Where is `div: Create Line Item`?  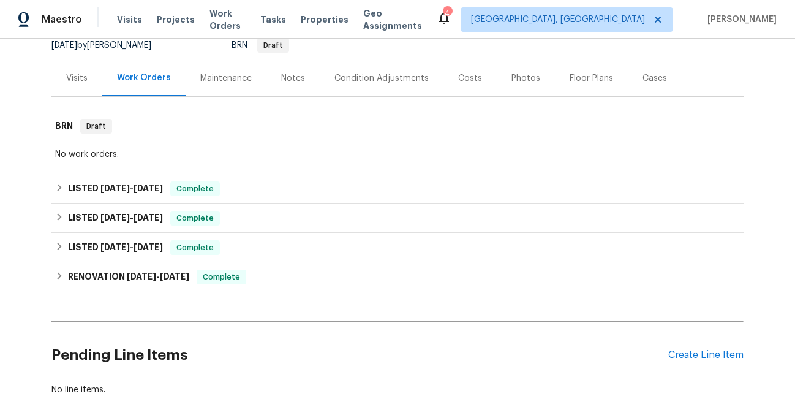 div: Create Line Item is located at coordinates (706, 355).